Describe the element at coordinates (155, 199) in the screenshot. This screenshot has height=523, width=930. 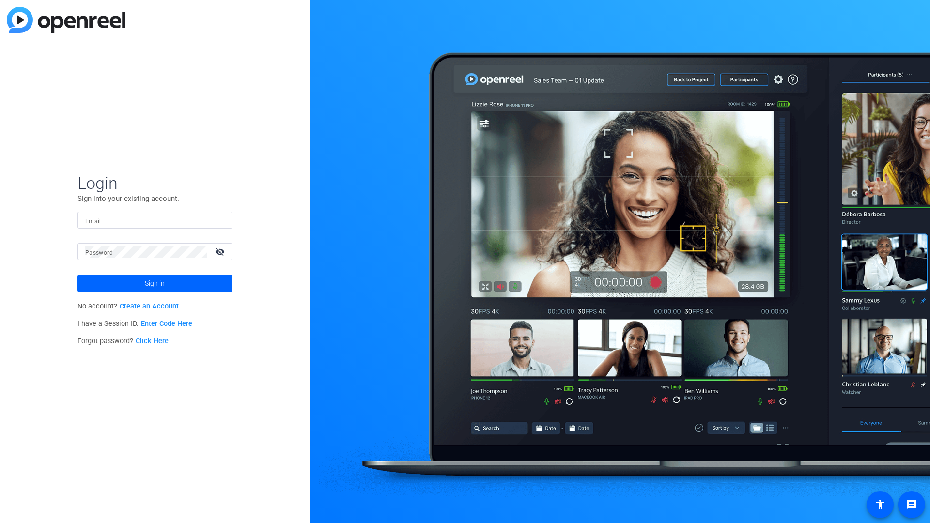
I see `p: Sign into your existing account.` at that location.